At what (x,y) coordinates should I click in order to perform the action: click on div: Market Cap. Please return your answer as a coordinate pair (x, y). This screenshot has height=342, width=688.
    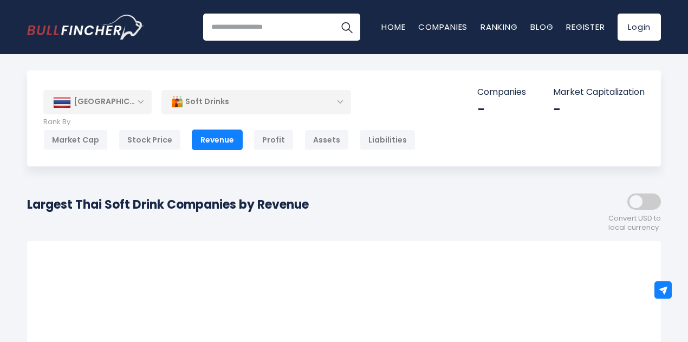
    Looking at the image, I should click on (75, 140).